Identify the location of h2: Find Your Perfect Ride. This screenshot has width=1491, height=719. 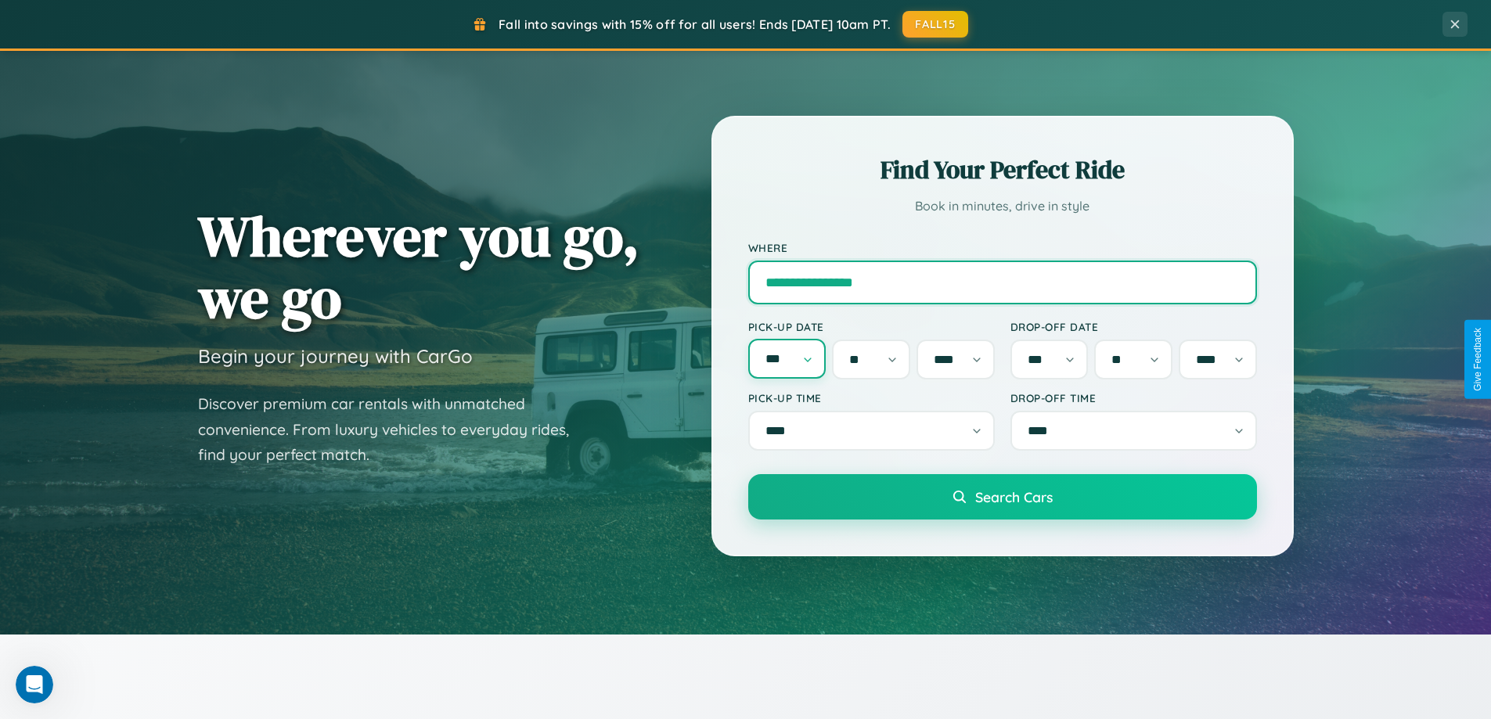
(1002, 170).